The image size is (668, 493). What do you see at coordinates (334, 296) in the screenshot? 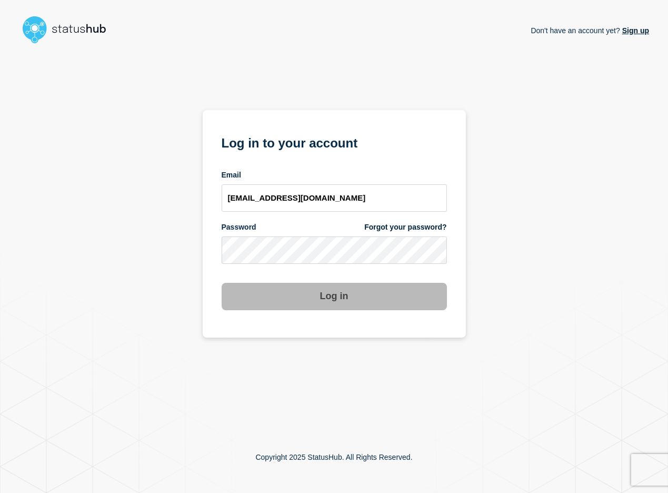
I see `button: Log in` at bounding box center [334, 296].